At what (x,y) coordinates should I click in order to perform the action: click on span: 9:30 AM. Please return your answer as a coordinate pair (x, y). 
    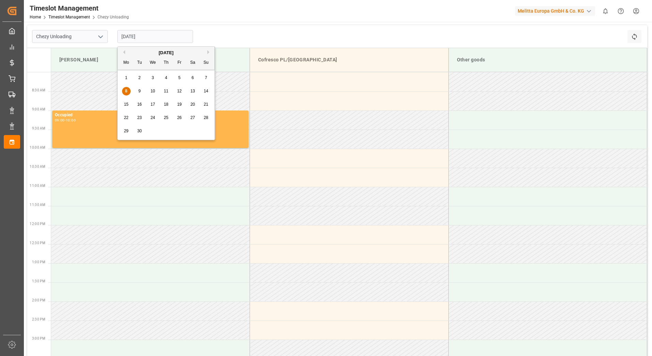
    Looking at the image, I should click on (39, 128).